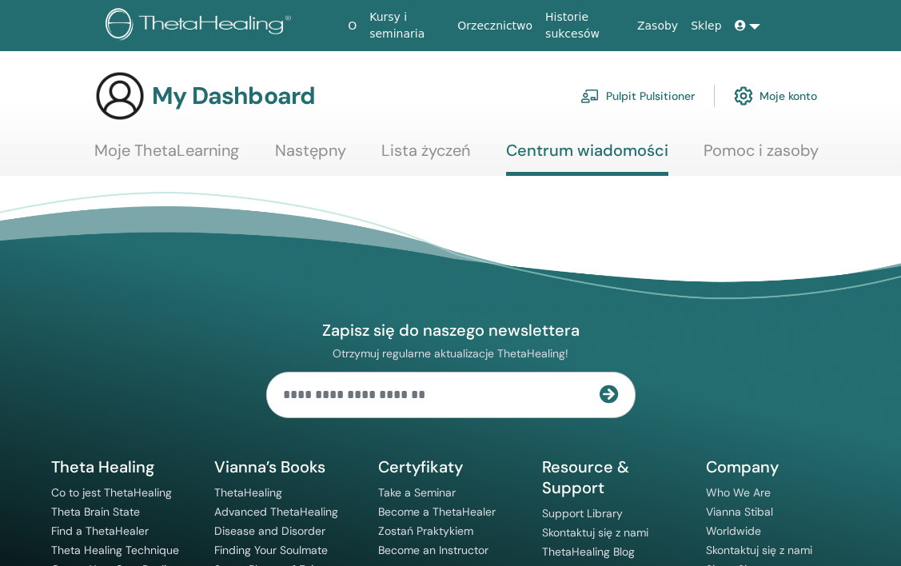  I want to click on a: ThetaHealing, so click(248, 493).